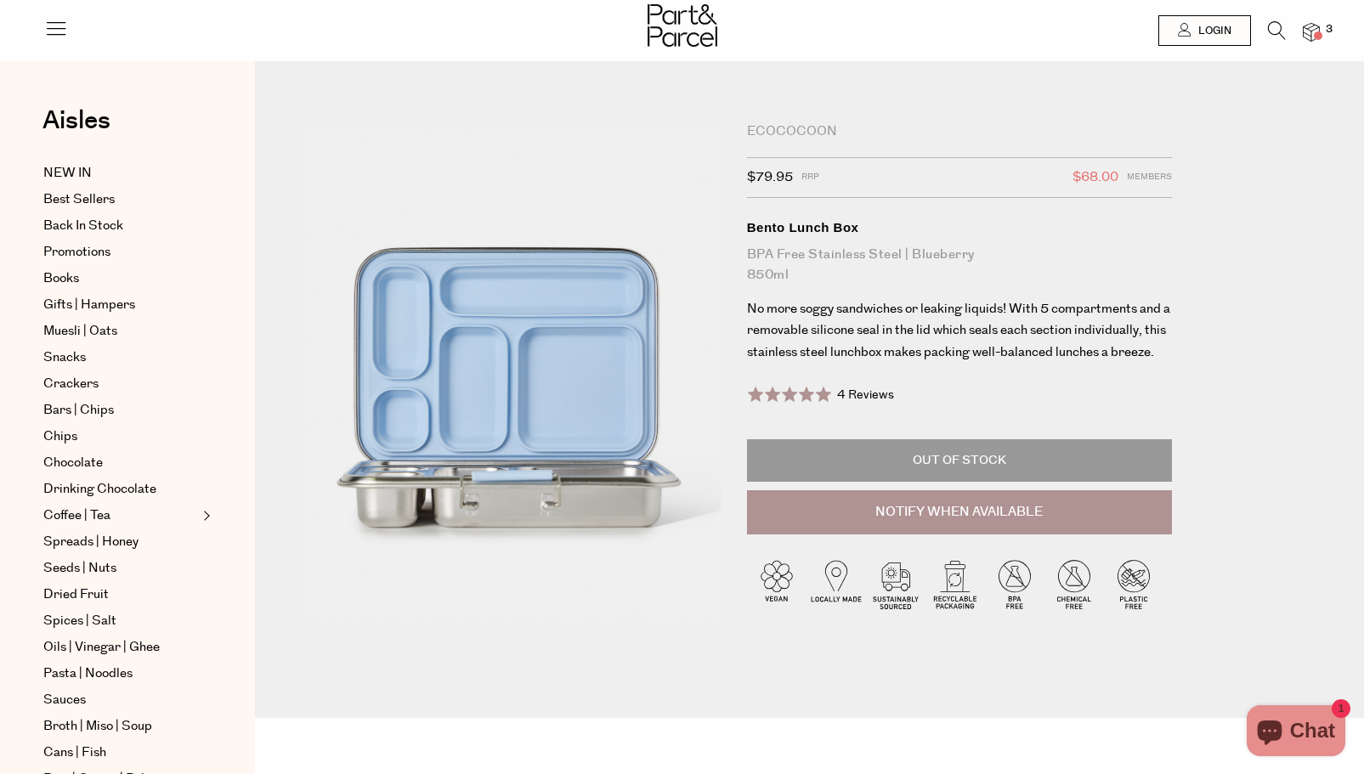 The height and width of the screenshot is (774, 1364). Describe the element at coordinates (121, 173) in the screenshot. I see `a: NEW IN` at that location.